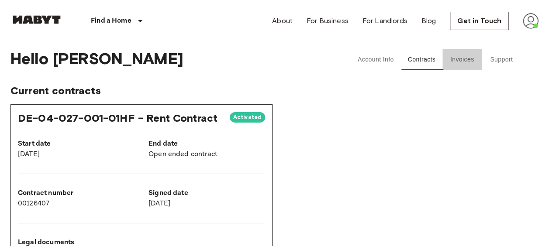 This screenshot has height=246, width=549. I want to click on p: Start date, so click(76, 144).